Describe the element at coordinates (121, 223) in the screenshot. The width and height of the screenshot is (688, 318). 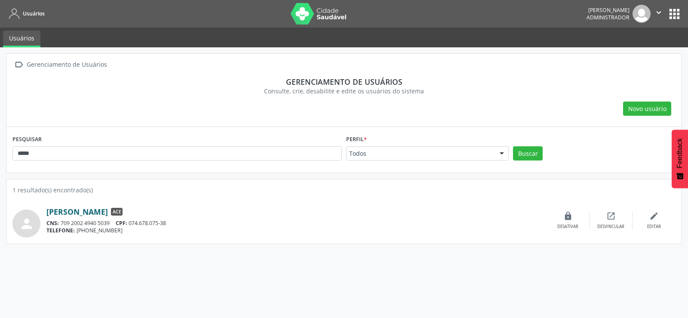
I see `span: CPF:` at that location.